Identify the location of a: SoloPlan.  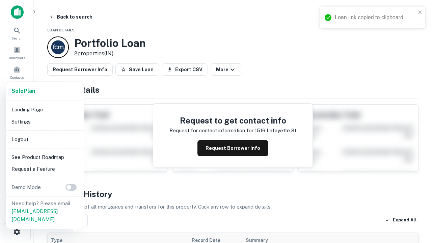
(23, 91).